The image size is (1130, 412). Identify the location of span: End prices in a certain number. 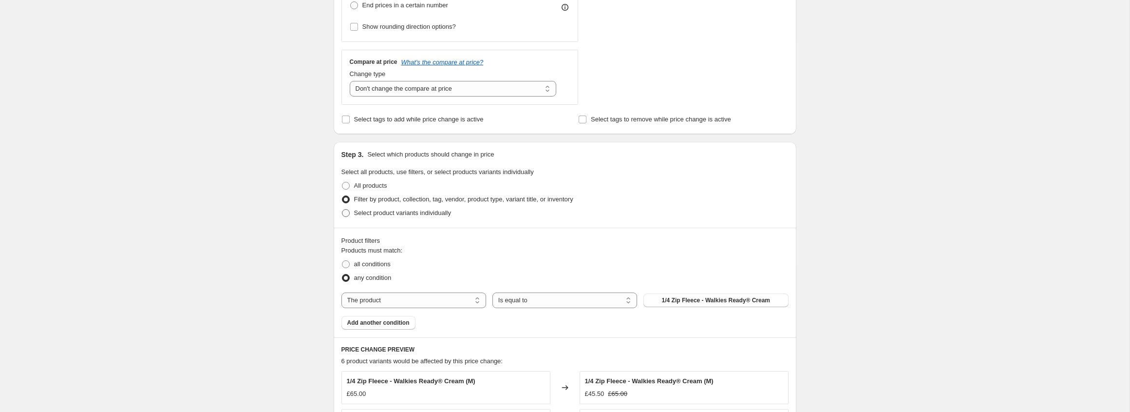
(405, 5).